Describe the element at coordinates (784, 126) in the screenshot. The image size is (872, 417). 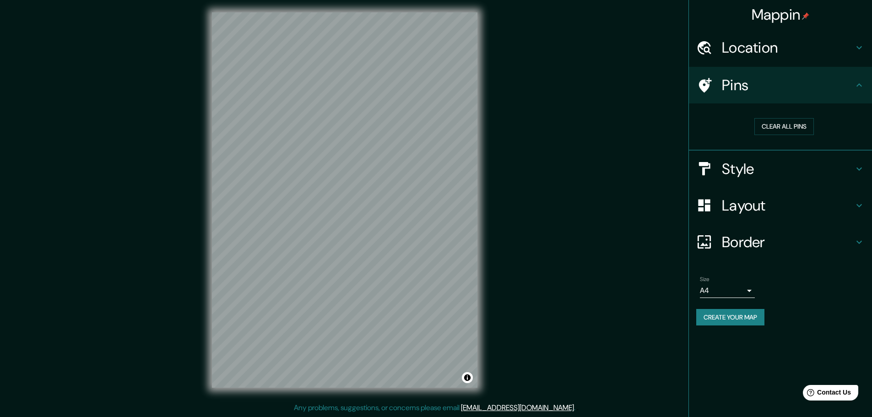
I see `button: Clear all pins` at that location.